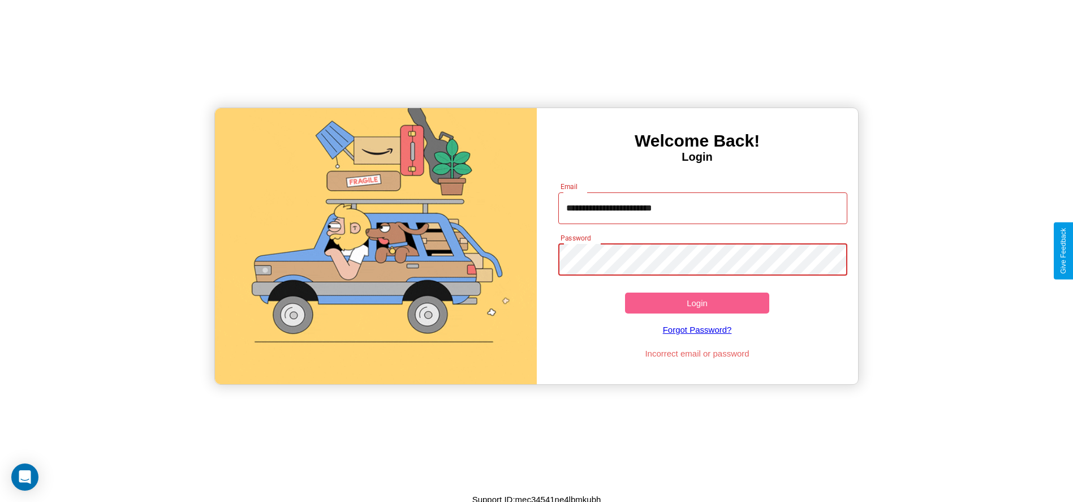 This screenshot has height=502, width=1073. I want to click on img: gif, so click(375, 246).